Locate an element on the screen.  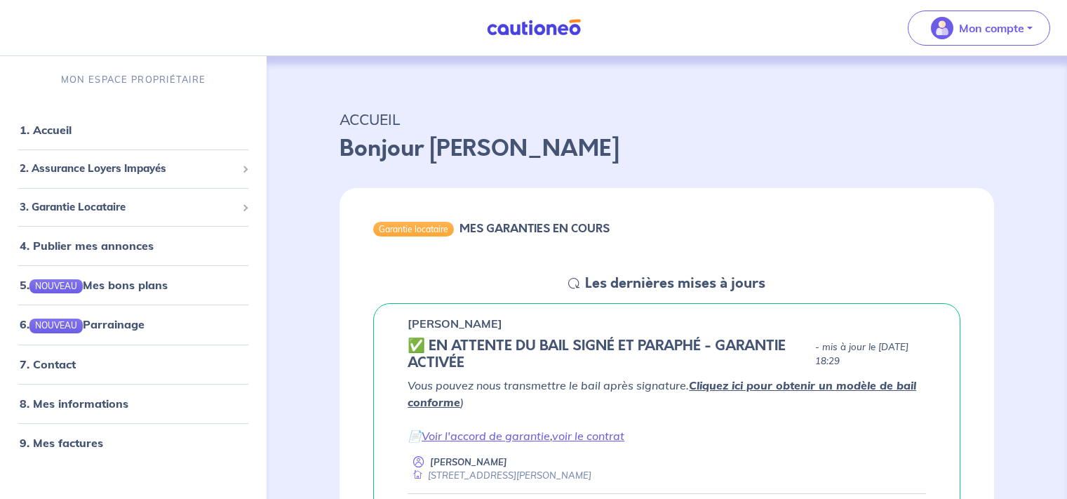
a: Cliquez ici pour obtenir un modèle de bail conforme is located at coordinates (661, 394).